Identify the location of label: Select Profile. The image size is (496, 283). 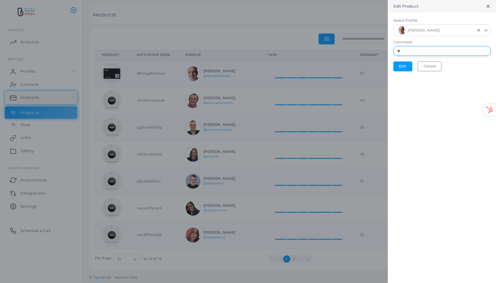
(442, 21).